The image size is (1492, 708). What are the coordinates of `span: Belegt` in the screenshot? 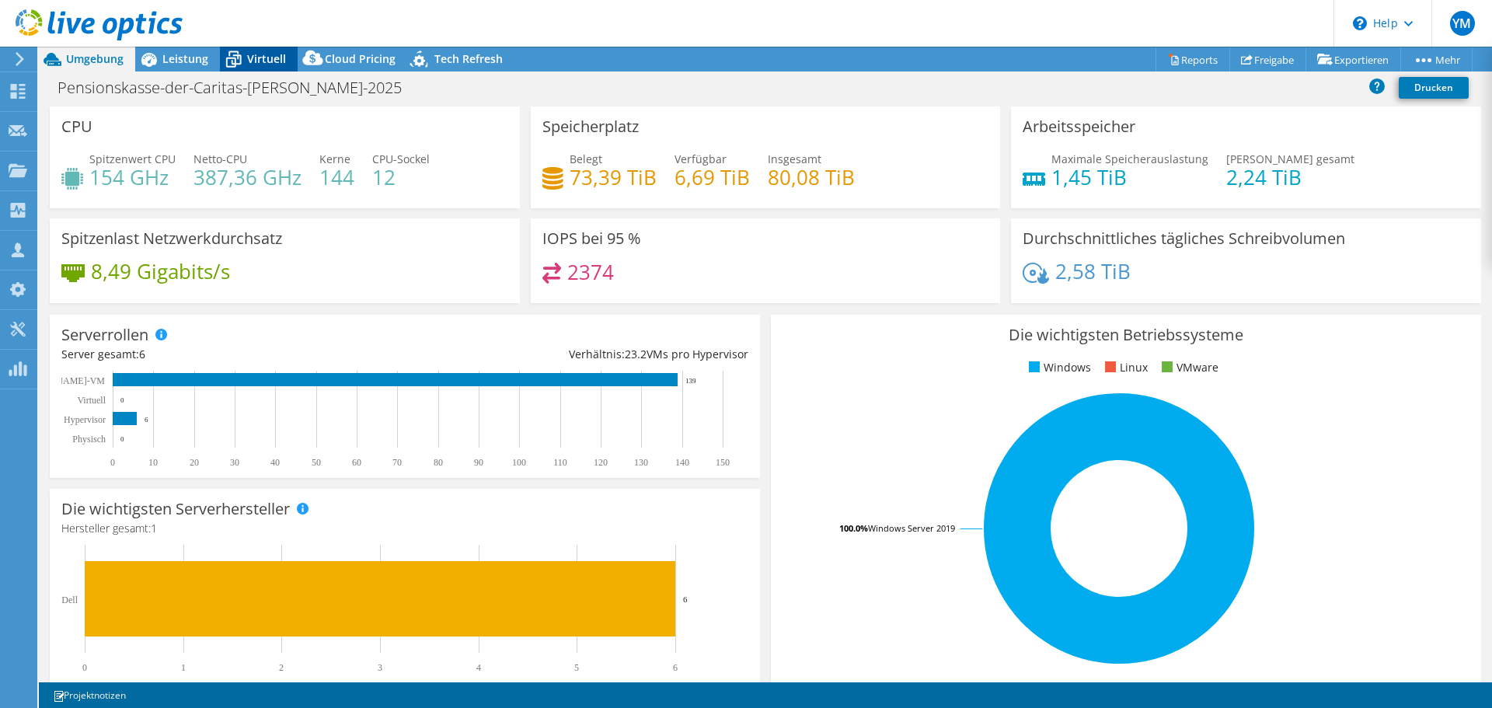 It's located at (586, 159).